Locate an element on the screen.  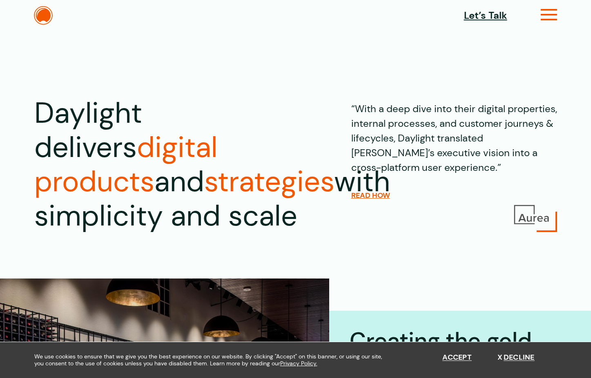
a: Privacy Policy. is located at coordinates (298, 364).